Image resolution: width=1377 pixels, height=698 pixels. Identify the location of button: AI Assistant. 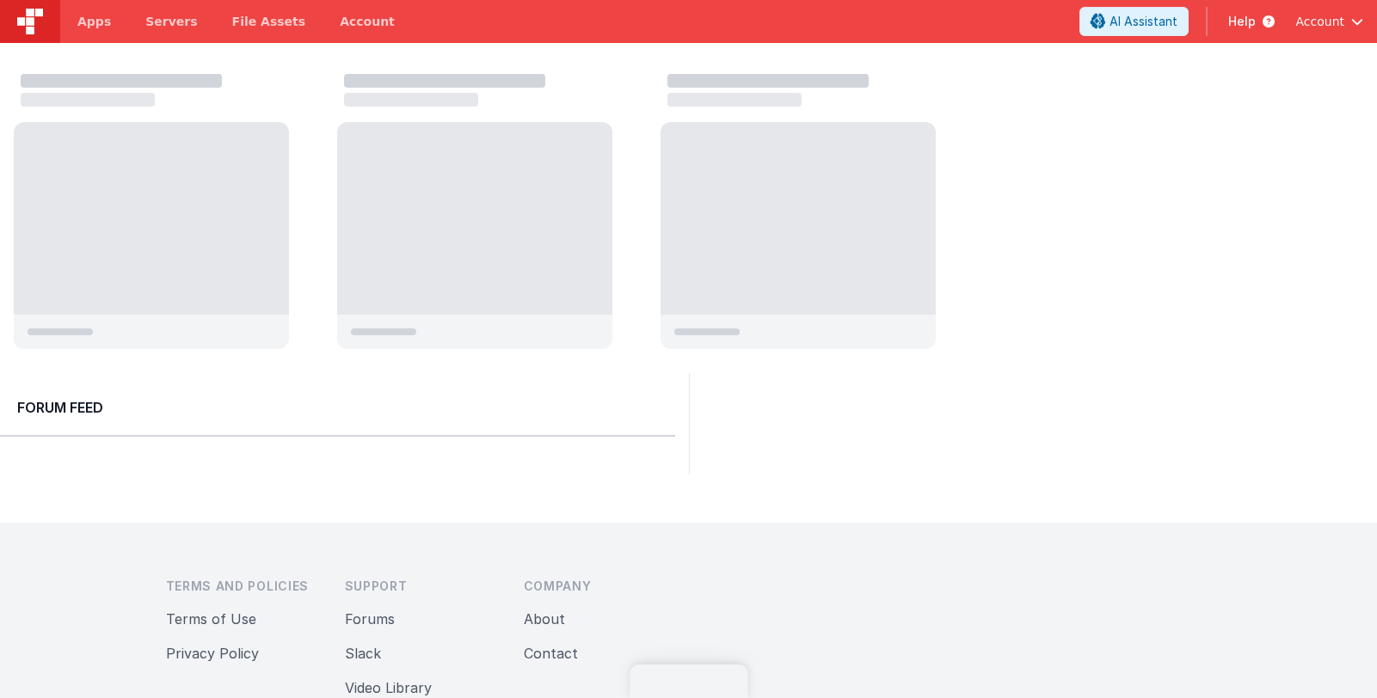
(1134, 22).